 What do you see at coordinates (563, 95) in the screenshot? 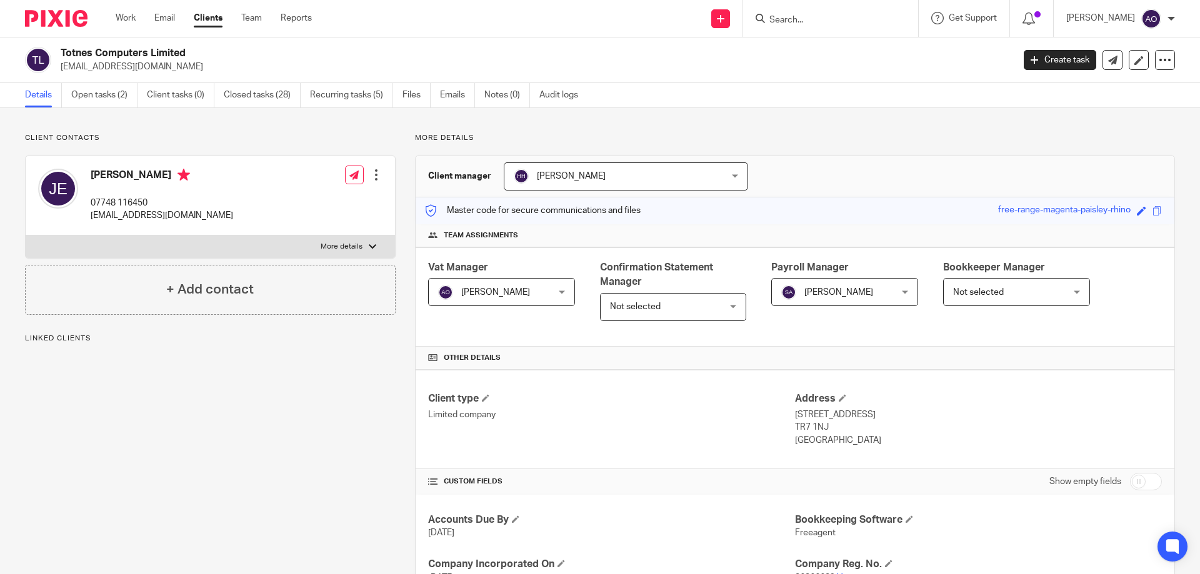
I see `a: Audit logs` at bounding box center [563, 95].